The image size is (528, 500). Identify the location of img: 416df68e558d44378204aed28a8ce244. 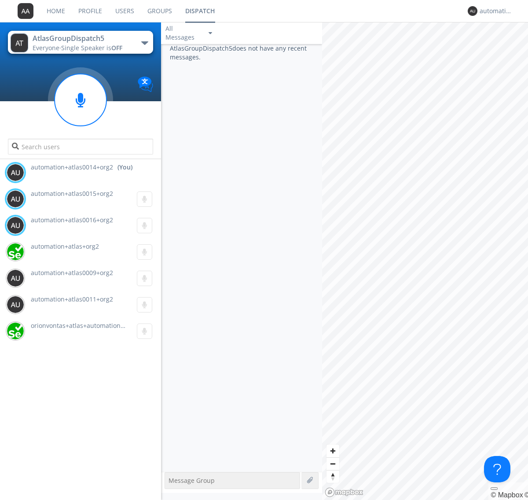
(15, 252).